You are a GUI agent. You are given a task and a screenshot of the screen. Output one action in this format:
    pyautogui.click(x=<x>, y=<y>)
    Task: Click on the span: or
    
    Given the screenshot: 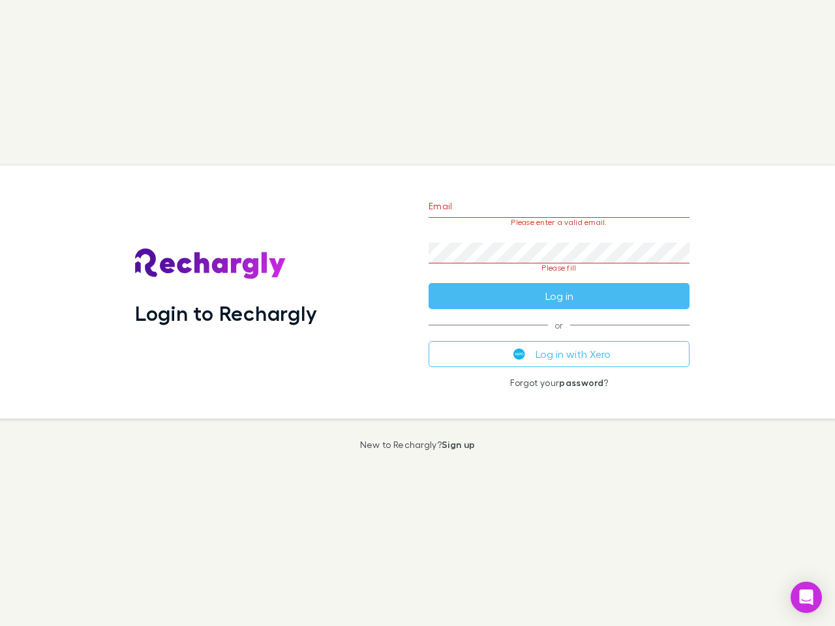 What is the action you would take?
    pyautogui.click(x=559, y=325)
    